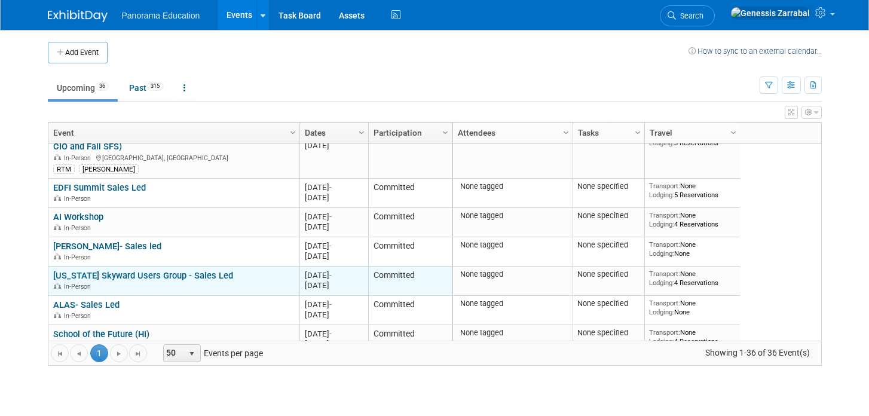 This screenshot has width=869, height=416. I want to click on a: School of the Future (HI), so click(101, 334).